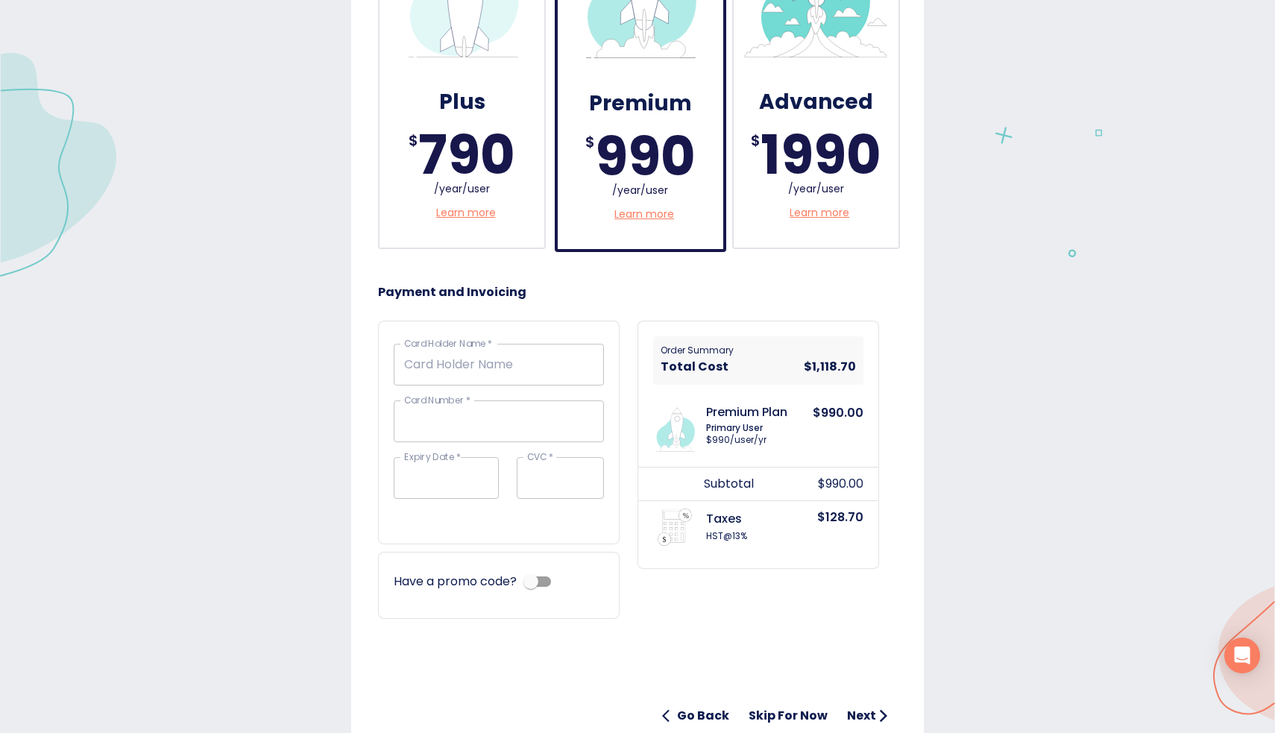 The height and width of the screenshot is (733, 1275). I want to click on h6: Payment and Invoicing, so click(637, 292).